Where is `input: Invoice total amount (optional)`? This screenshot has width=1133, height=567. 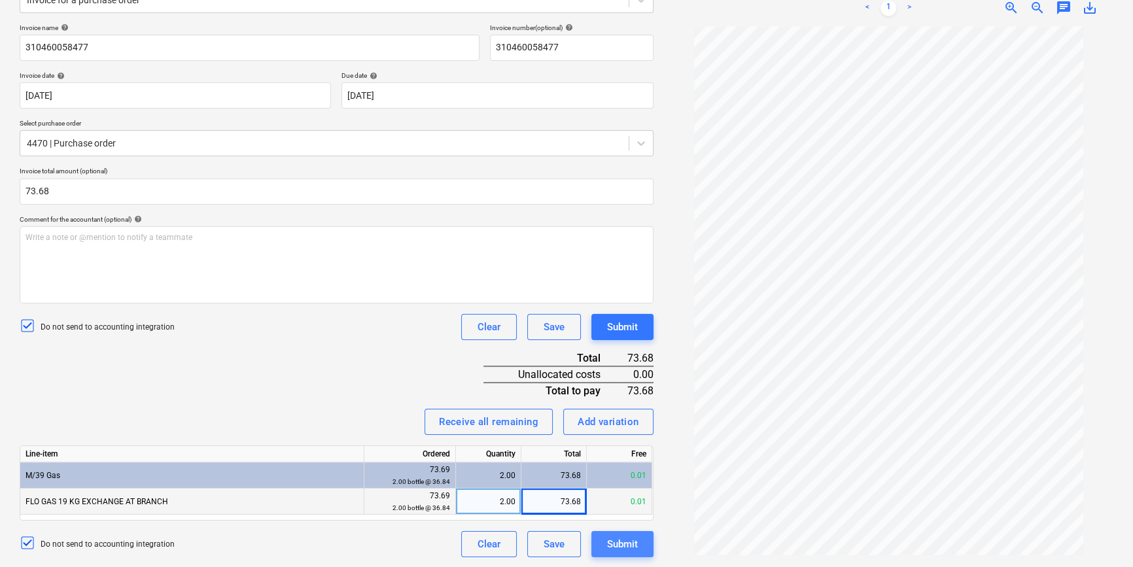 input: Invoice total amount (optional) is located at coordinates (336, 192).